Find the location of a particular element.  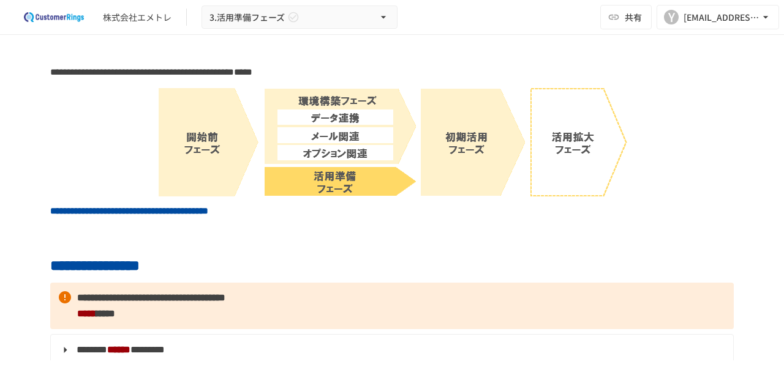

img: 2eEvPB0nRDFhy0583kMjGN2Zv6C2P7ZKCFl8C3CzR0M is located at coordinates (54, 17).